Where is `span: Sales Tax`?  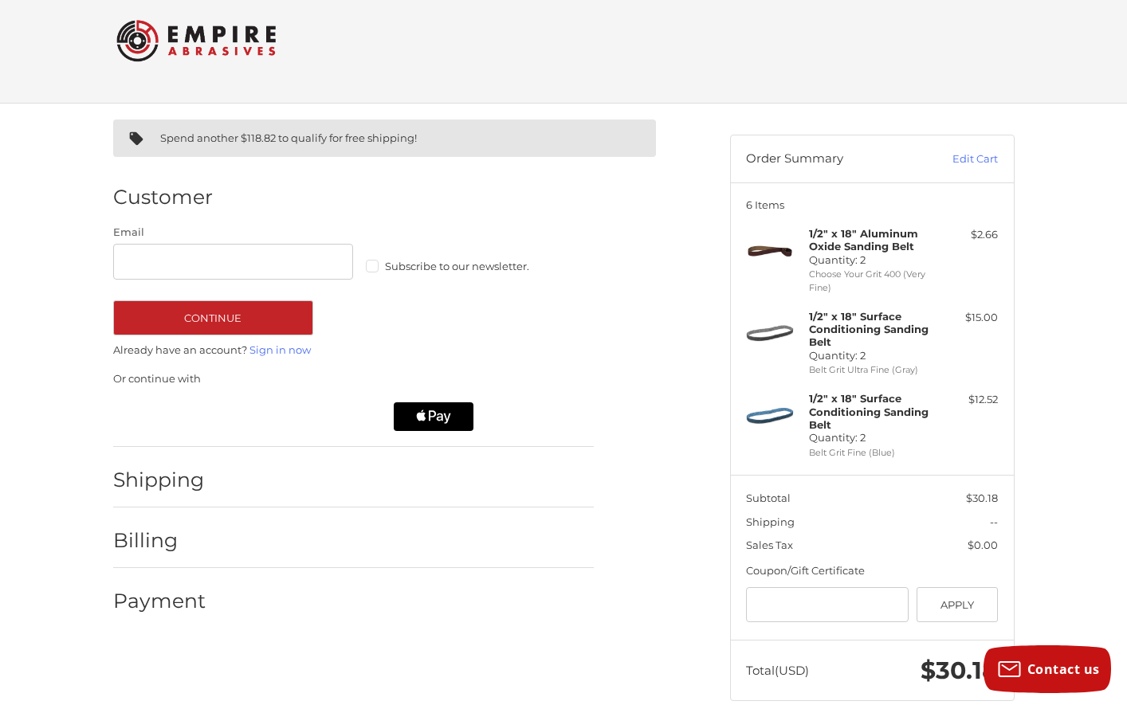
span: Sales Tax is located at coordinates (769, 545).